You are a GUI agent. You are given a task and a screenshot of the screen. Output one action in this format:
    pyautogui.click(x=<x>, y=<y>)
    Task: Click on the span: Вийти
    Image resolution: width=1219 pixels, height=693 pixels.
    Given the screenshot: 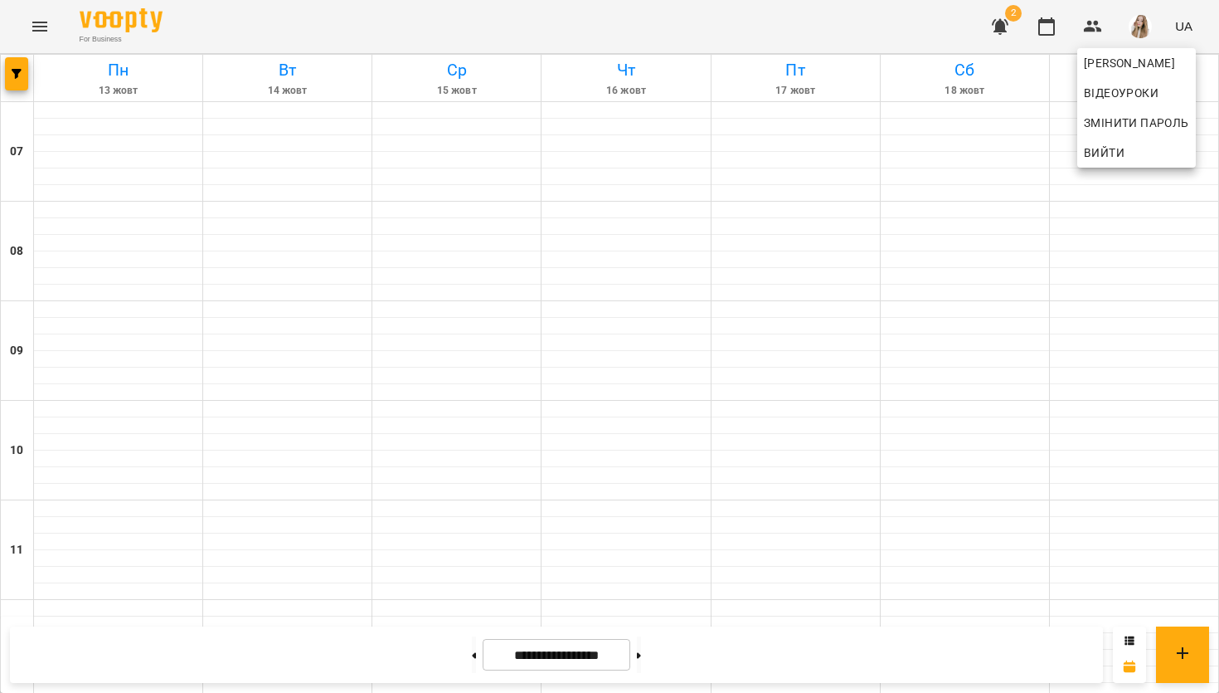 What is the action you would take?
    pyautogui.click(x=1104, y=153)
    